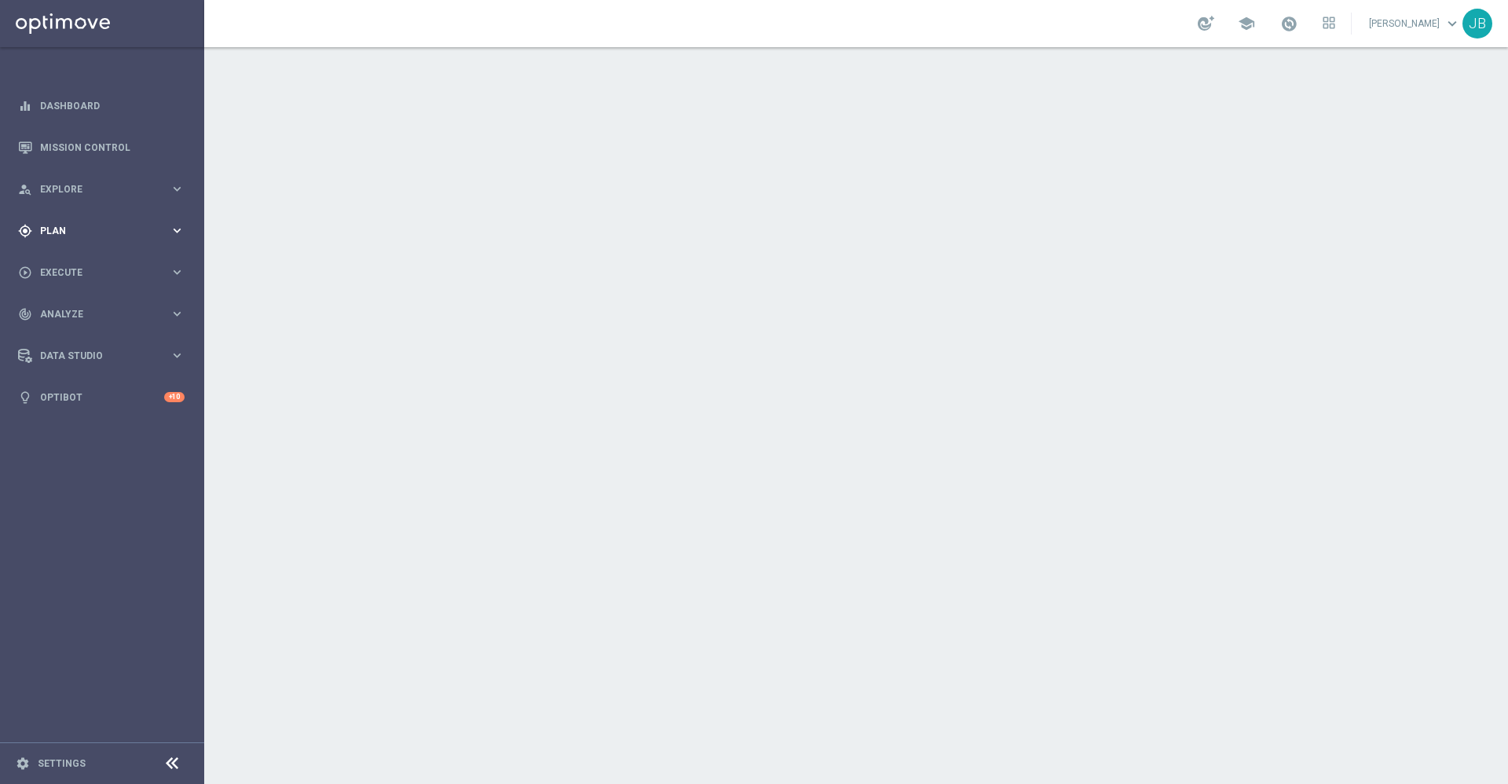  Describe the element at coordinates (25, 397) in the screenshot. I see `i: lightbulb` at that location.